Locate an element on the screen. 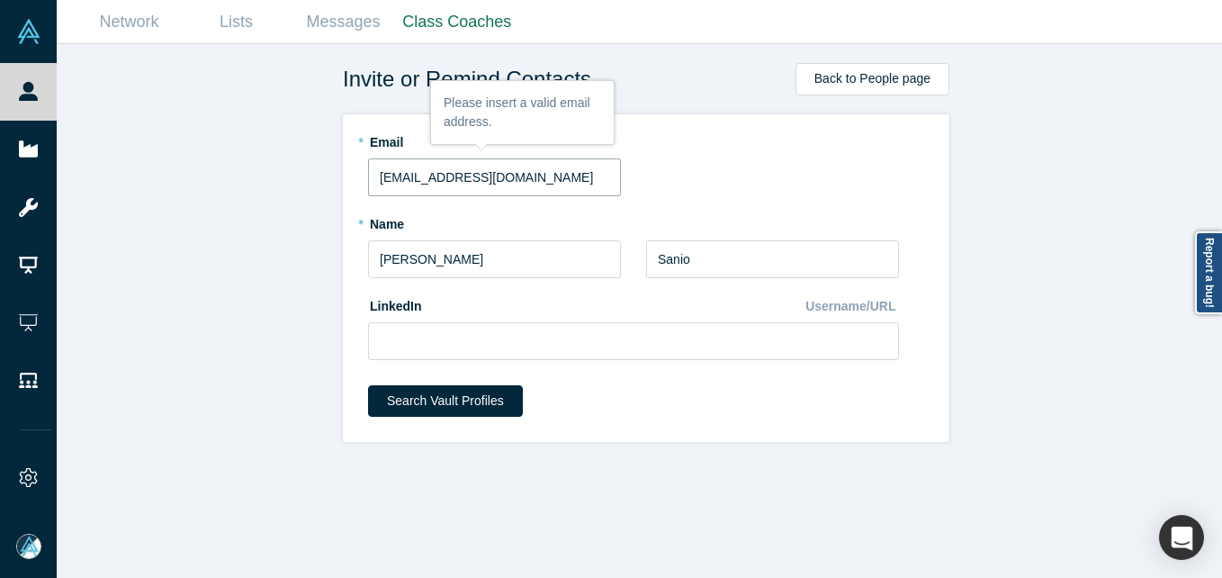 The height and width of the screenshot is (578, 1222). a: Network is located at coordinates (129, 22).